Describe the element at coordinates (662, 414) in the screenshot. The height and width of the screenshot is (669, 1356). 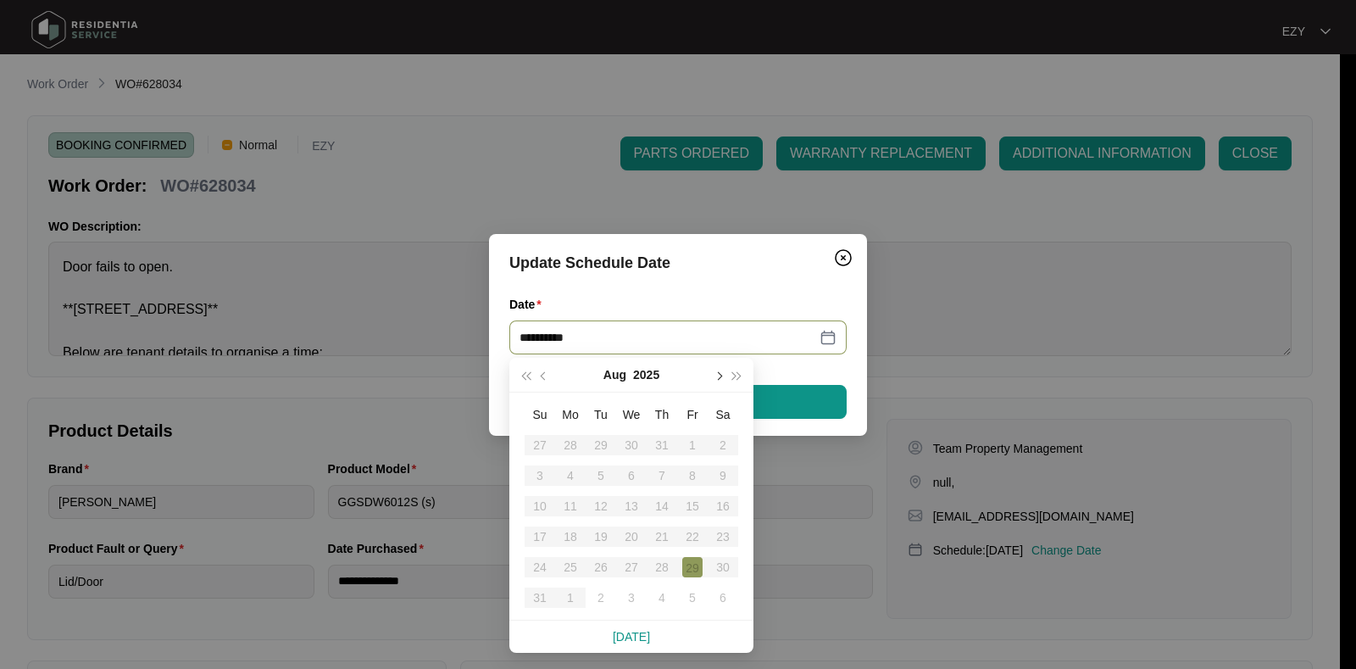
I see `th: Th` at that location.